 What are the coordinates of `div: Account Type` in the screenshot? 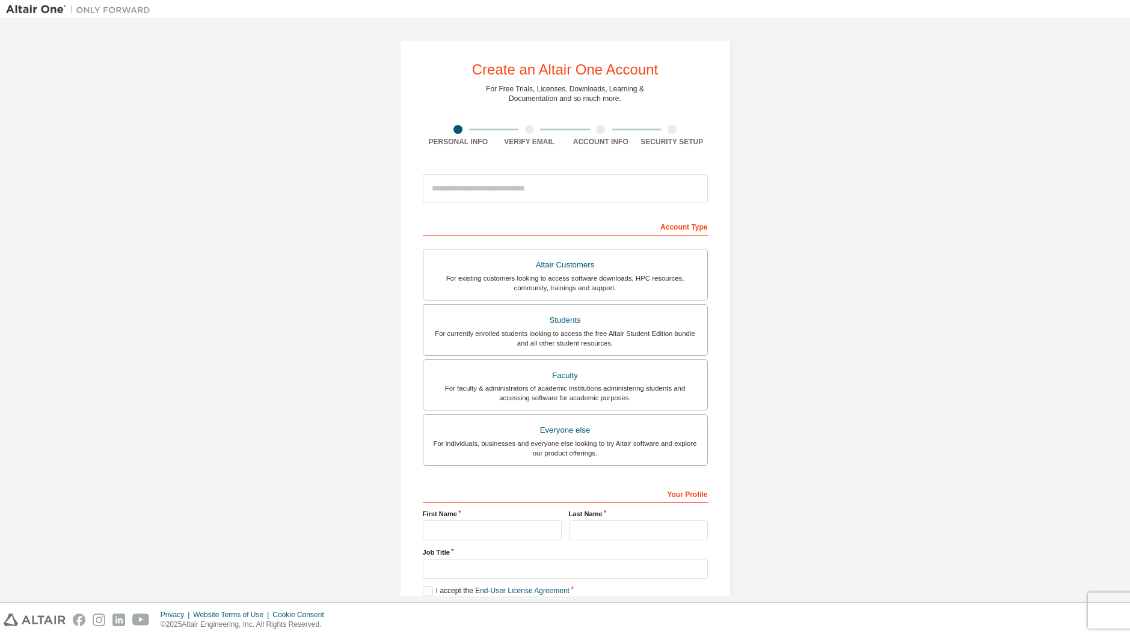 It's located at (565, 226).